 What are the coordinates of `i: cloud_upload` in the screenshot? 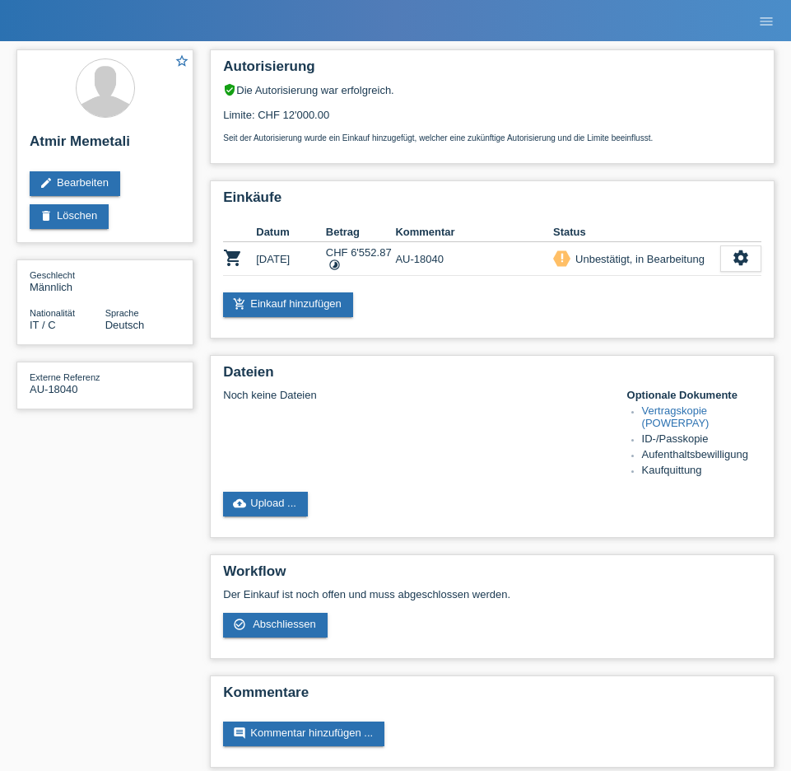 It's located at (240, 503).